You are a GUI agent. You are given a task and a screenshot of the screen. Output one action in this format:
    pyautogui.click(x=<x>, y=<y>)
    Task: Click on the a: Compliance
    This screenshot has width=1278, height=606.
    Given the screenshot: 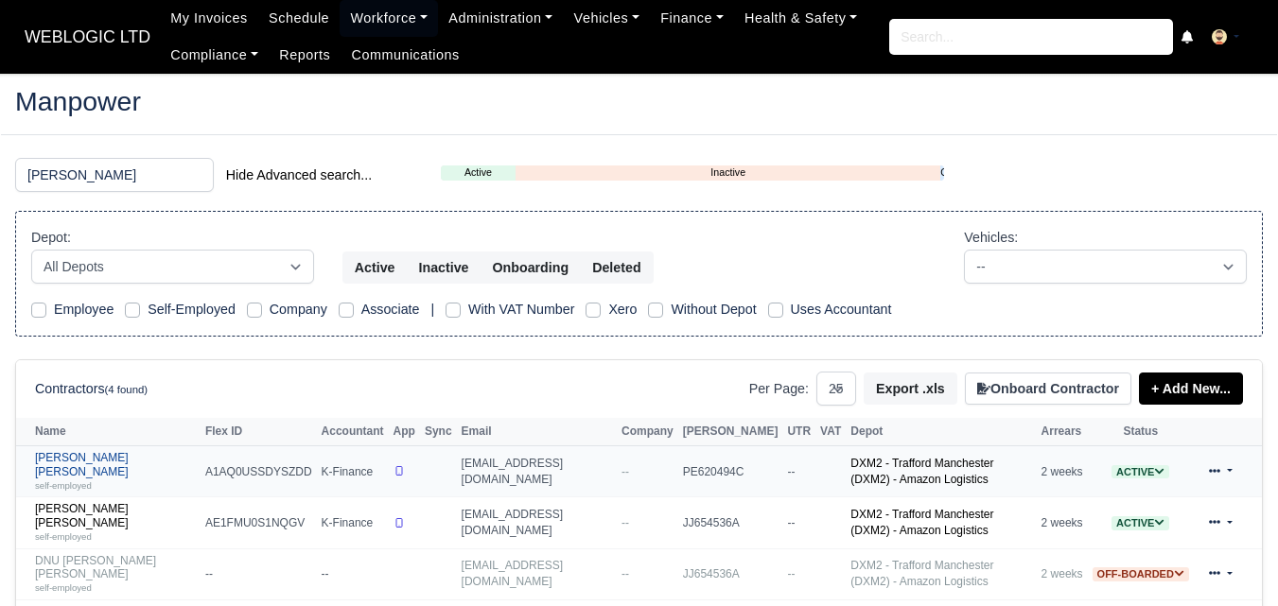 What is the action you would take?
    pyautogui.click(x=214, y=55)
    